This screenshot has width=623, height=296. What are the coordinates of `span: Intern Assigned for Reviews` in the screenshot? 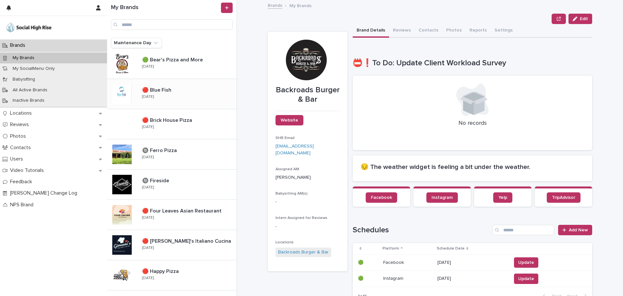 It's located at (302, 218).